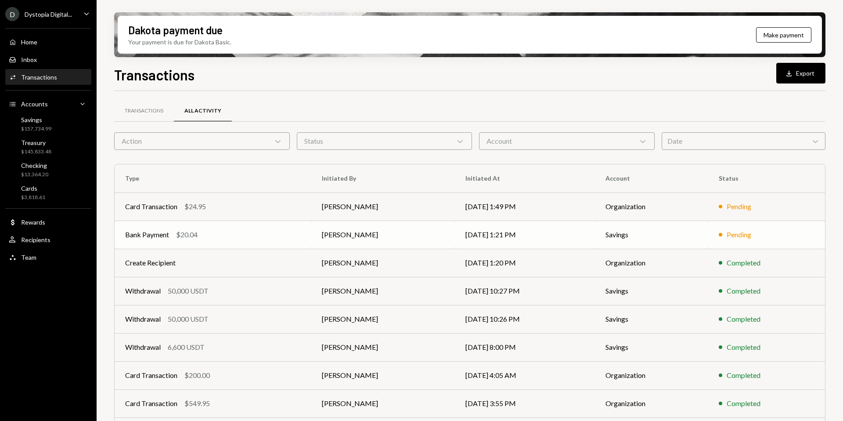 This screenshot has width=843, height=421. Describe the element at coordinates (48, 42) in the screenshot. I see `a: Home` at that location.